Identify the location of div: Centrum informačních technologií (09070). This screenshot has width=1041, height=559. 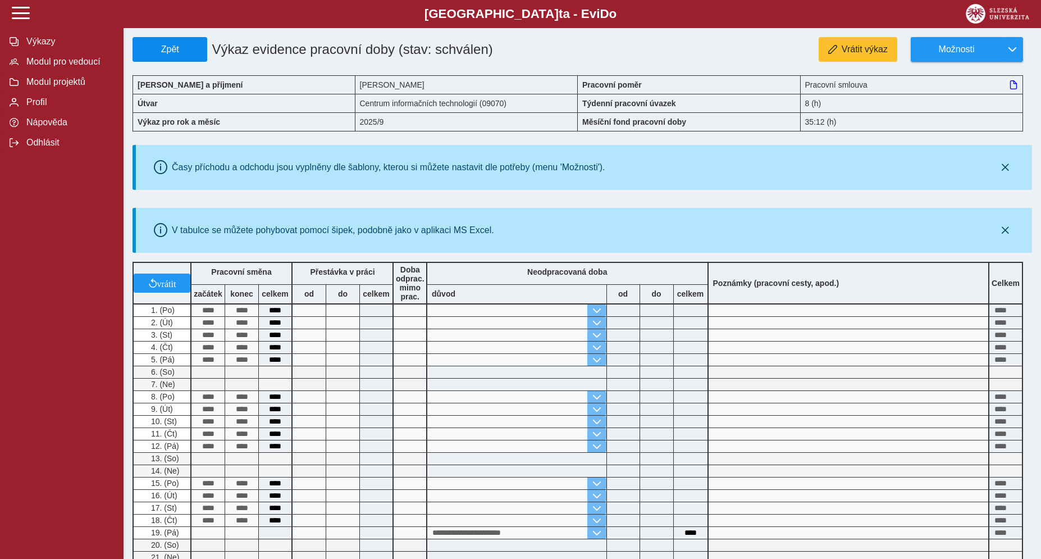
(467, 103).